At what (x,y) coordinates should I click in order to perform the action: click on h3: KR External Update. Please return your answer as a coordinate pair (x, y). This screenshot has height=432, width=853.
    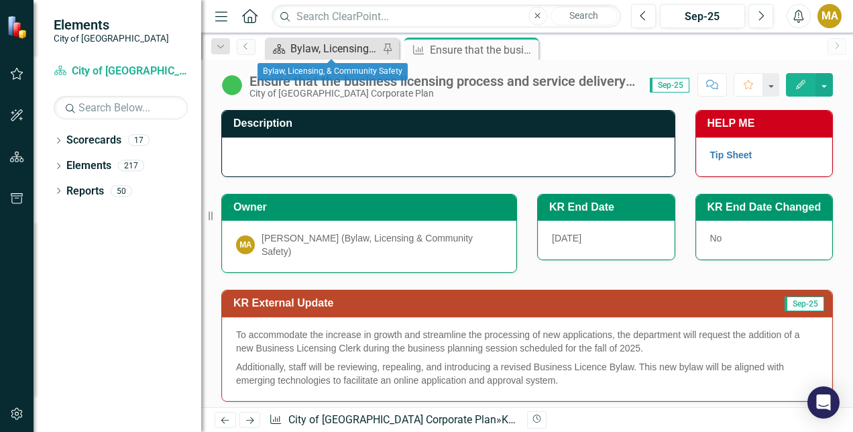
    Looking at the image, I should click on (443, 303).